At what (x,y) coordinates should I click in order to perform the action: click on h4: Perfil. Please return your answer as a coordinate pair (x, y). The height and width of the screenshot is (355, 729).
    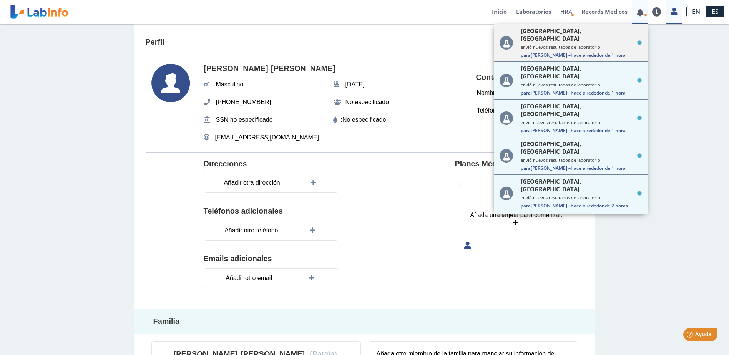
    Looking at the image, I should click on (155, 42).